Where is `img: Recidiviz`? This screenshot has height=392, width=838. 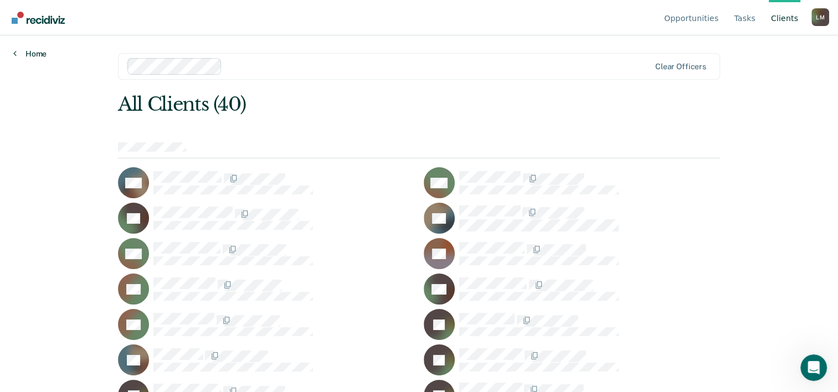
img: Recidiviz is located at coordinates (38, 18).